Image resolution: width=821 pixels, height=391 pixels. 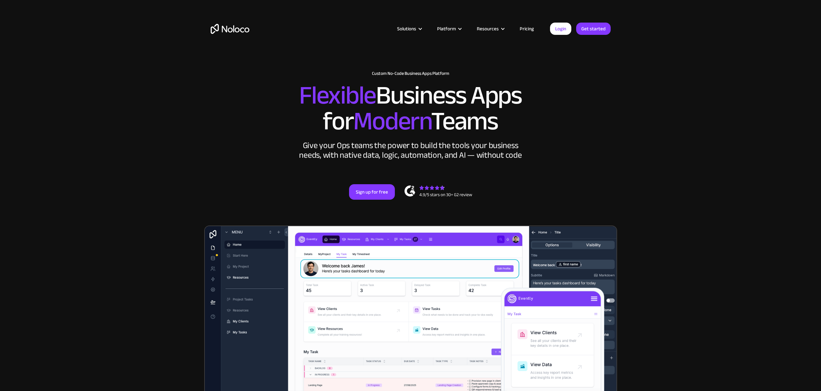 What do you see at coordinates (392, 121) in the screenshot?
I see `span: Modern` at bounding box center [392, 121].